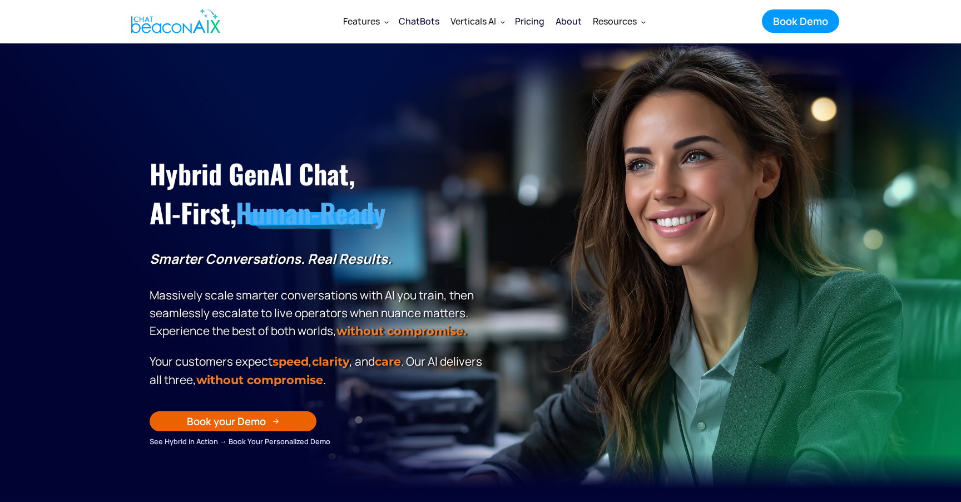 The width and height of the screenshot is (961, 502). What do you see at coordinates (310, 212) in the screenshot?
I see `span: Human-Ready` at bounding box center [310, 212].